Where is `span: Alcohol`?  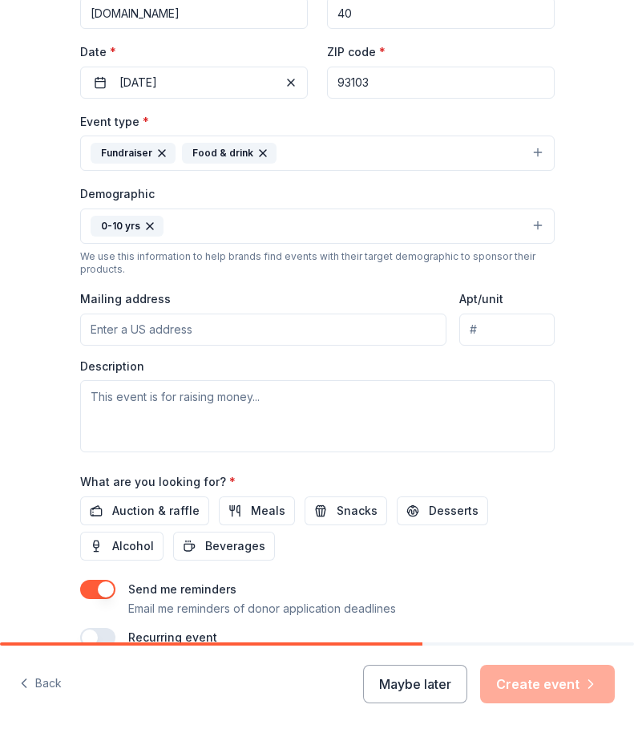 span: Alcohol is located at coordinates (133, 546).